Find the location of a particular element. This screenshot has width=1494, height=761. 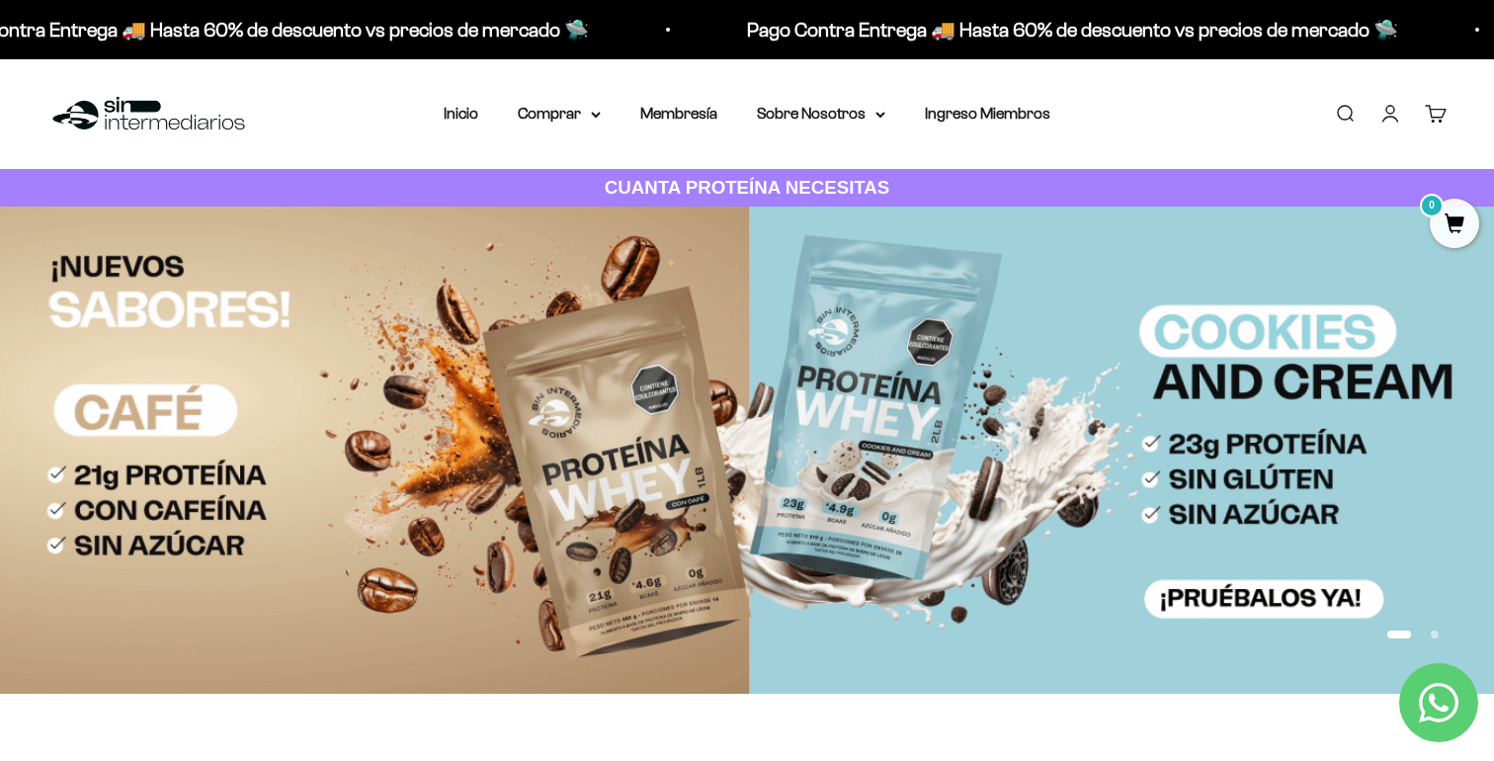

summary: Sobre Nosotros is located at coordinates (821, 114).